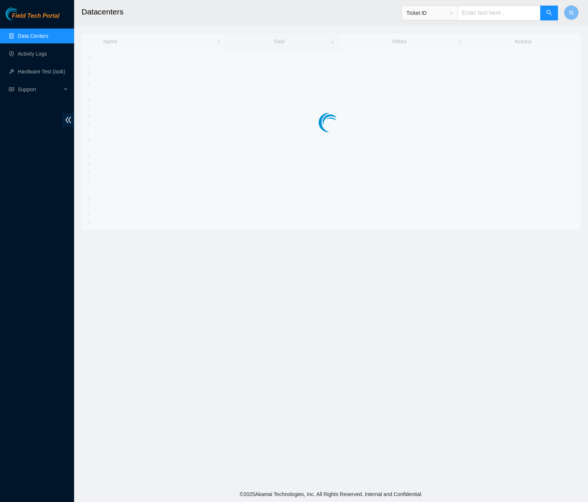 The image size is (588, 502). What do you see at coordinates (42, 72) in the screenshot?
I see `a: Hardware Test (isok)` at bounding box center [42, 72].